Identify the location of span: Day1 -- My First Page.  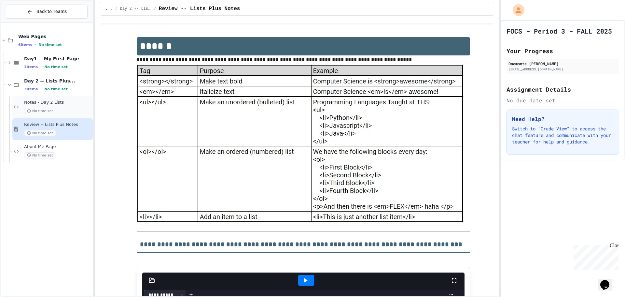
(58, 59).